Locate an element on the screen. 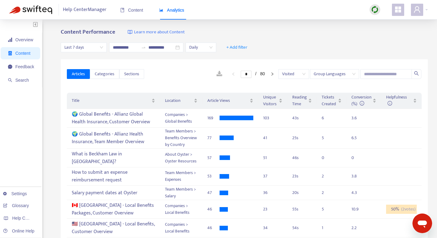 Image resolution: width=437 pixels, height=238 pixels. div: 3.8 is located at coordinates (357, 176).